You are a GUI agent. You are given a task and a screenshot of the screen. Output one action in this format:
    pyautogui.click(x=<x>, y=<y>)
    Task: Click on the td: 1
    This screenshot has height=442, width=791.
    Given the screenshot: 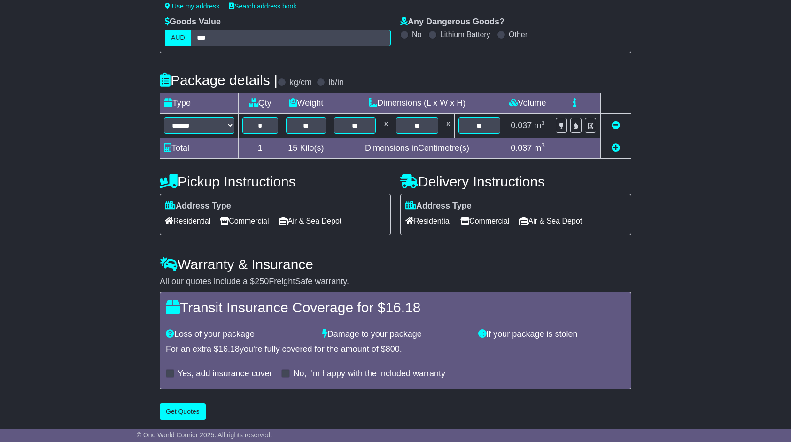 What is the action you would take?
    pyautogui.click(x=260, y=148)
    